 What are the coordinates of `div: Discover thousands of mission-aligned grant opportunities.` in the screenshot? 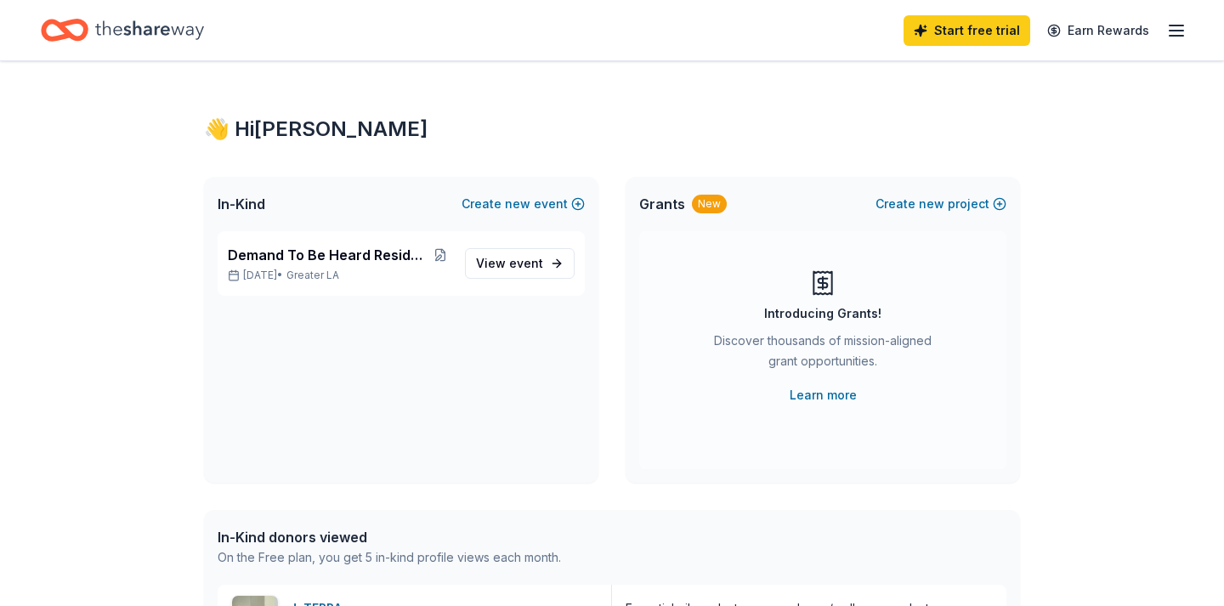 It's located at (822, 354).